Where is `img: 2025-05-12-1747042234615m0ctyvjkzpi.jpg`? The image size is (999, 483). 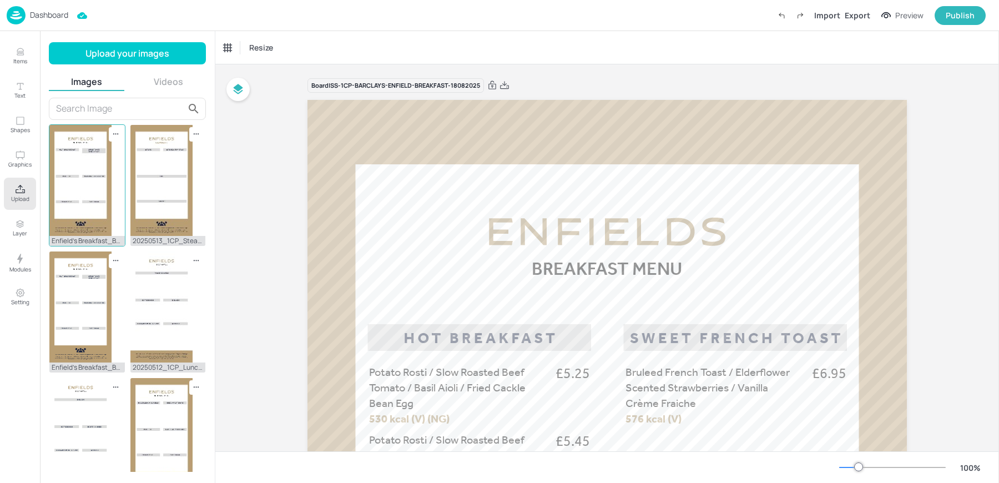 img: 2025-05-12-1747042234615m0ctyvjkzpi.jpg is located at coordinates (161, 307).